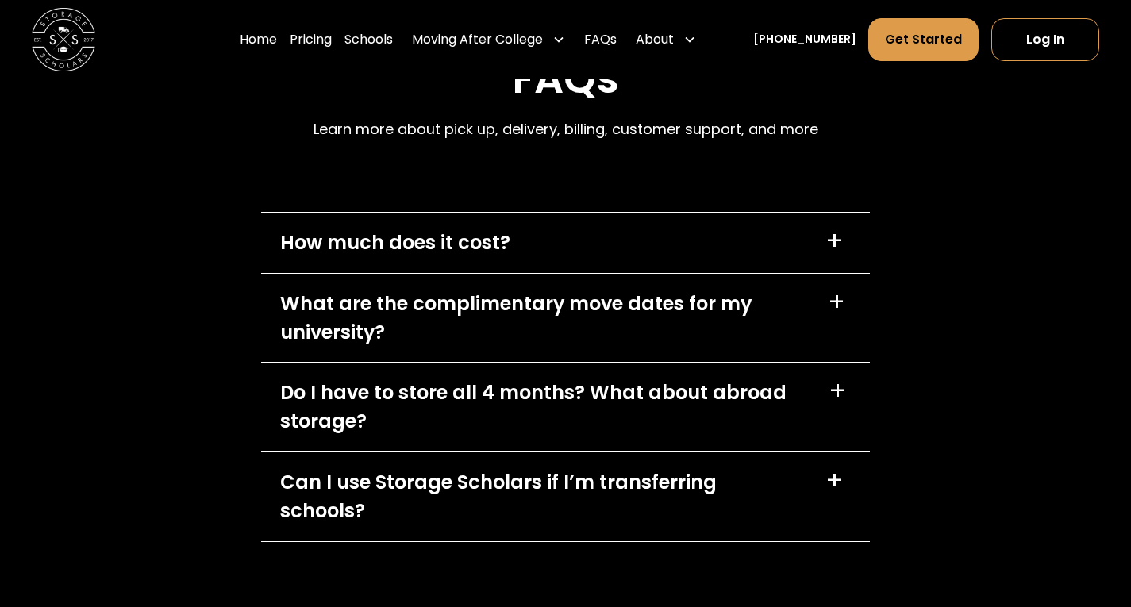  What do you see at coordinates (1045, 40) in the screenshot?
I see `a: Log In` at bounding box center [1045, 40].